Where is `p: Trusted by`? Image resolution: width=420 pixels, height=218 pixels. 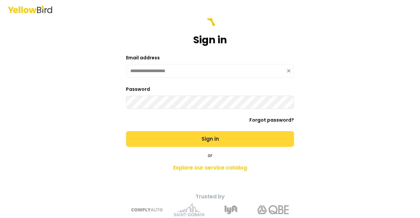 p: Trusted by is located at coordinates (210, 197).